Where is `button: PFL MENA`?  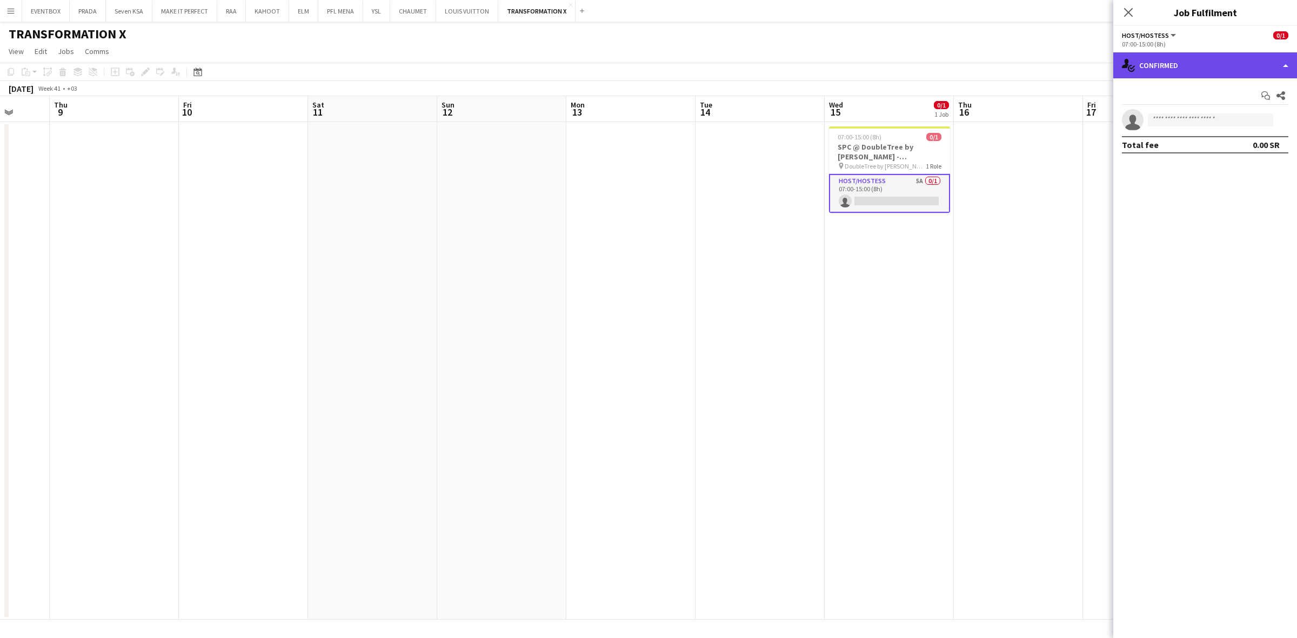 button: PFL MENA is located at coordinates (341, 11).